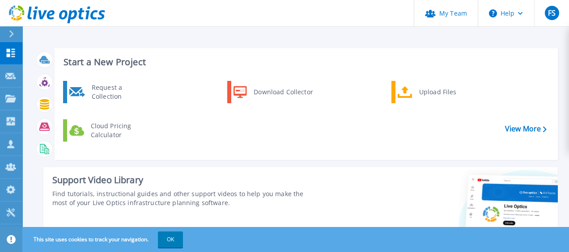  Describe the element at coordinates (305, 62) in the screenshot. I see `h3: Start a New Project` at that location.